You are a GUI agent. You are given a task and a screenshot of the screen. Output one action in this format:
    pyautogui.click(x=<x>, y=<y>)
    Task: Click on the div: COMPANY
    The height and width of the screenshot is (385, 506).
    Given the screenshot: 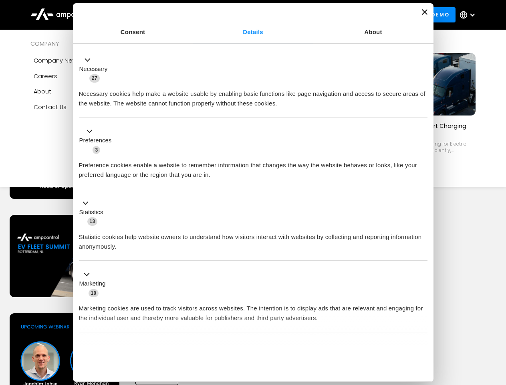 What is the action you would take?
    pyautogui.click(x=80, y=44)
    